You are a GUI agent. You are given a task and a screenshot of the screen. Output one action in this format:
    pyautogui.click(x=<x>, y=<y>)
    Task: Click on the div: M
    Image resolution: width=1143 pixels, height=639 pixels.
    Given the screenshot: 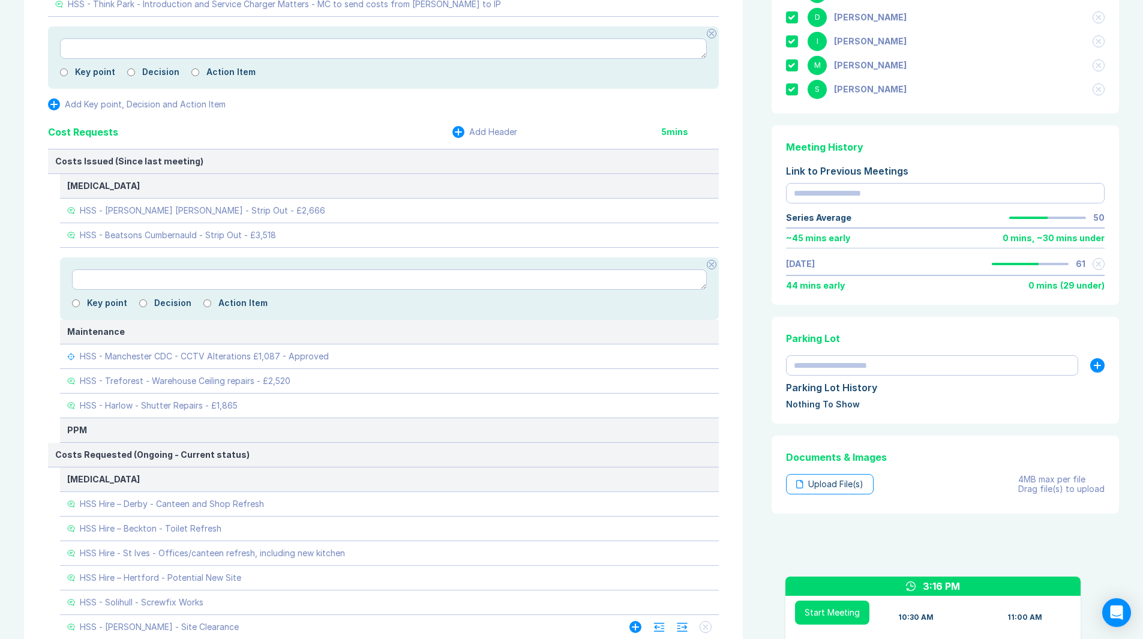 What is the action you would take?
    pyautogui.click(x=818, y=65)
    